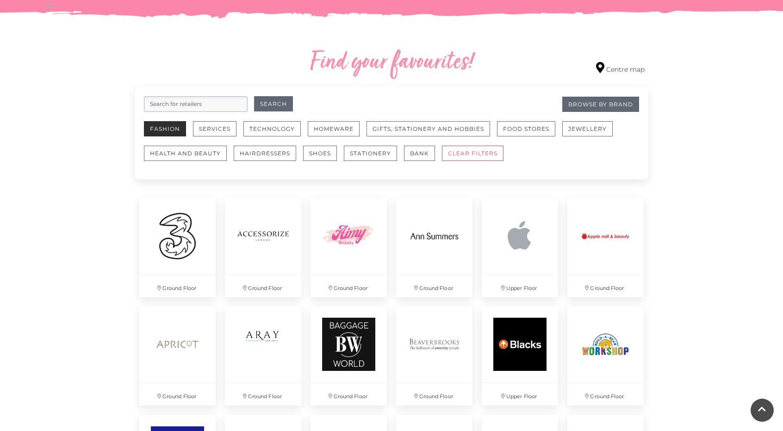 Image resolution: width=783 pixels, height=431 pixels. What do you see at coordinates (189, 158) in the screenshot?
I see `a: Health and Beauty` at bounding box center [189, 158].